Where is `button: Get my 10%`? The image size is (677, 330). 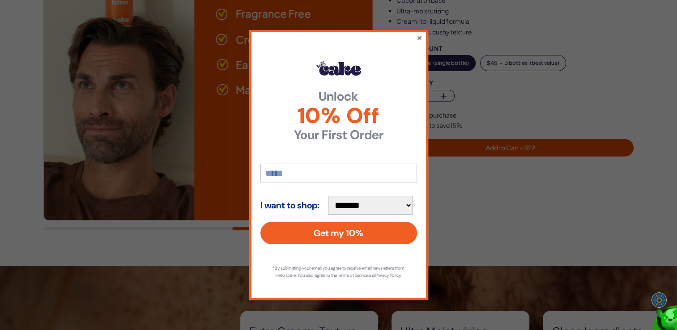
button: Get my 10% is located at coordinates (339, 233).